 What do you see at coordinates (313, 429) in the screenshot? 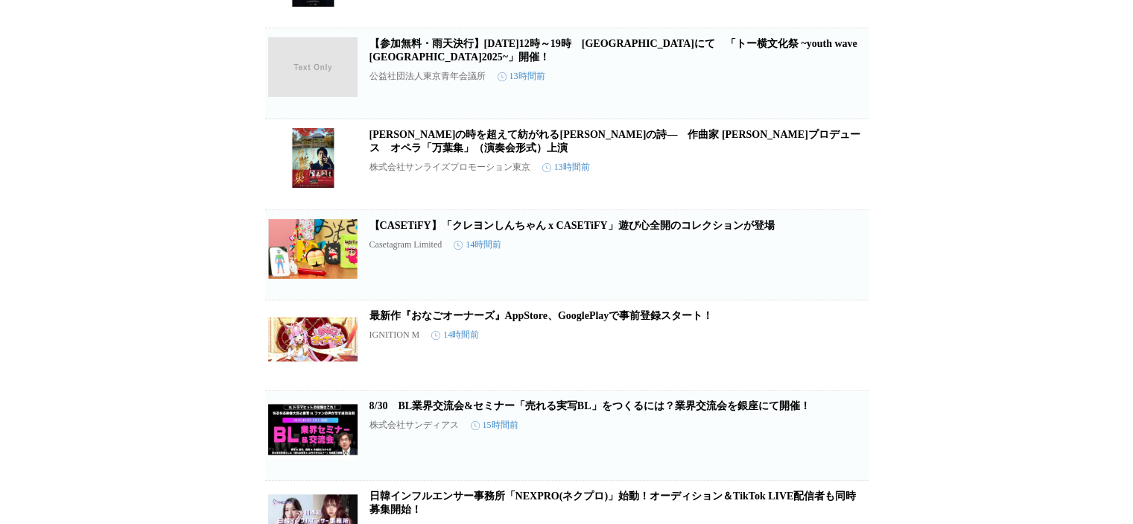
I see `img: 8/30 BL業界交流会&セミナー「売れる実写BL」をつくるには？業界交流会を銀座にて開催！` at bounding box center [313, 429].